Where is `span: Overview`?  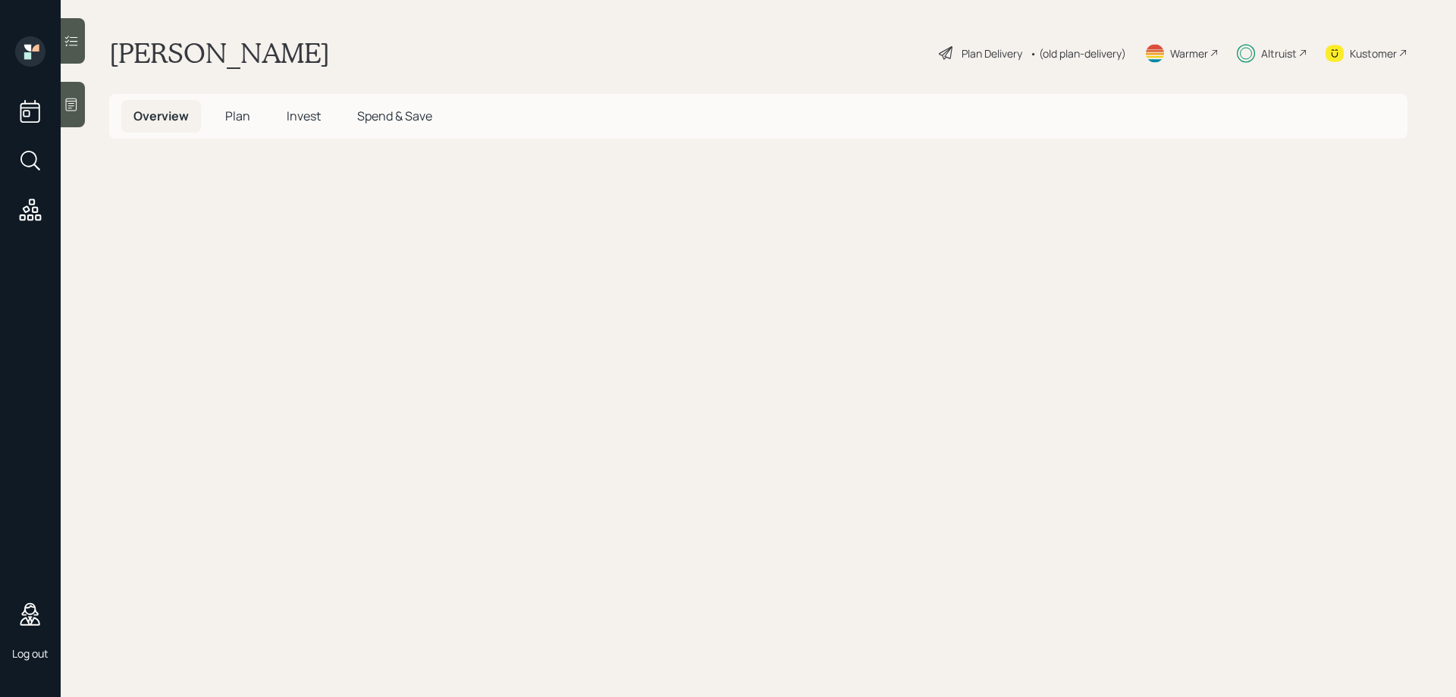
span: Overview is located at coordinates (161, 116).